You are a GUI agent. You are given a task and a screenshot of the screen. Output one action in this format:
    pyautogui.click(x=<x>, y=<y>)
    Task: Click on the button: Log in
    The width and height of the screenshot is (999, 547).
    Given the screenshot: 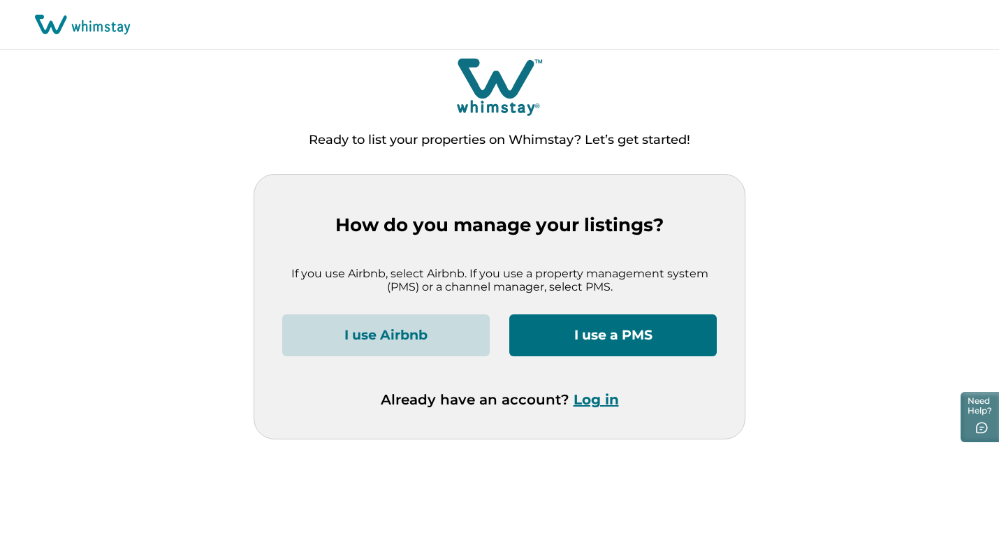 What is the action you would take?
    pyautogui.click(x=596, y=400)
    